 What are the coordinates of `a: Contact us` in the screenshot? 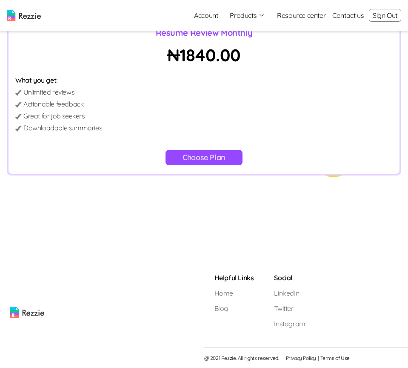 It's located at (348, 15).